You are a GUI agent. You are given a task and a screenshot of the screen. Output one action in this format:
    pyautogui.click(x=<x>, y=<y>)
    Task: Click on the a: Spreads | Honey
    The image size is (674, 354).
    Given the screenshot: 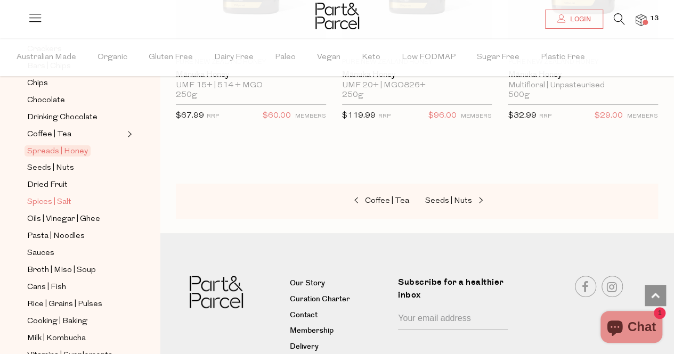 What is the action you would take?
    pyautogui.click(x=76, y=151)
    